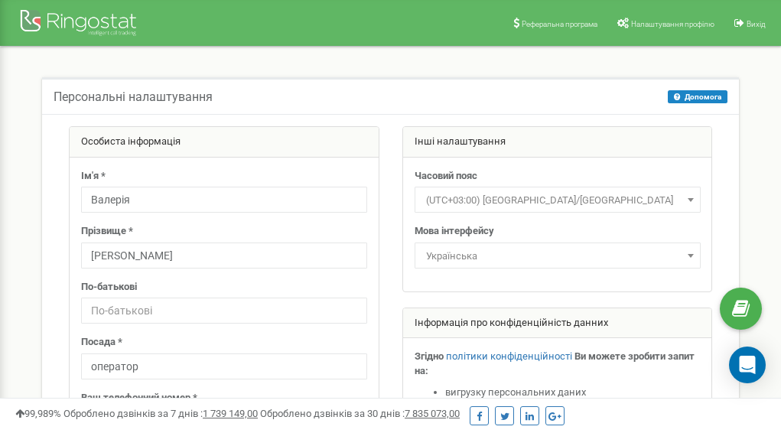 The width and height of the screenshot is (781, 433). What do you see at coordinates (557, 142) in the screenshot?
I see `div: Інші налаштування` at bounding box center [557, 142].